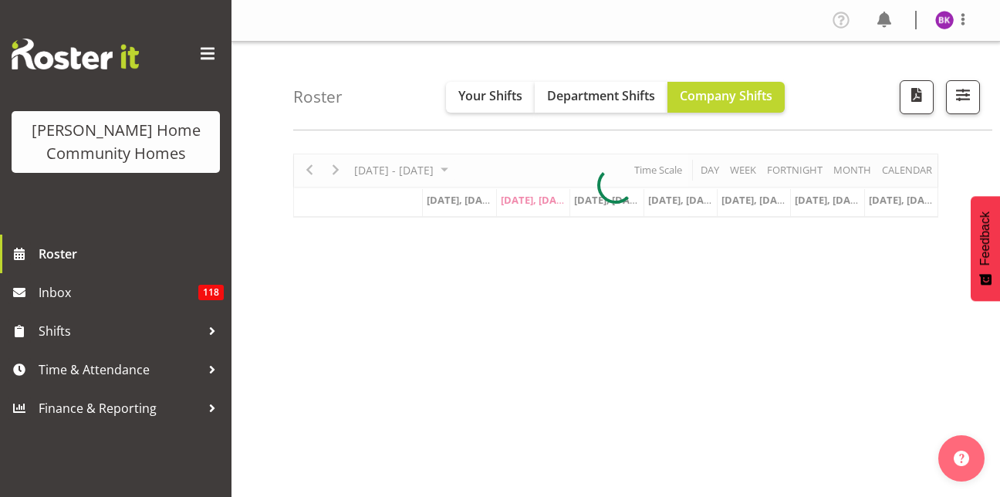  I want to click on button: Filter Shifts, so click(963, 97).